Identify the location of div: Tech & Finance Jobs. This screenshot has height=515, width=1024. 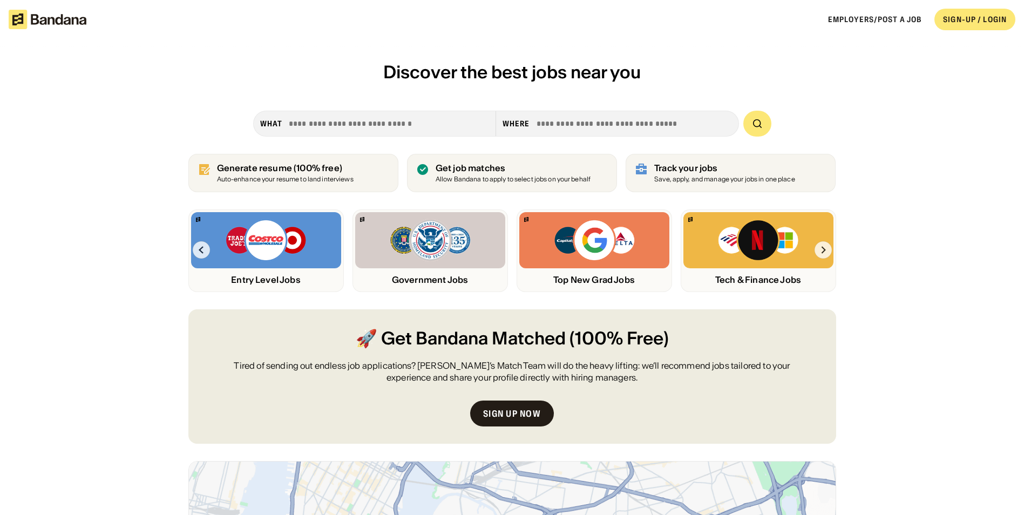
(759, 280).